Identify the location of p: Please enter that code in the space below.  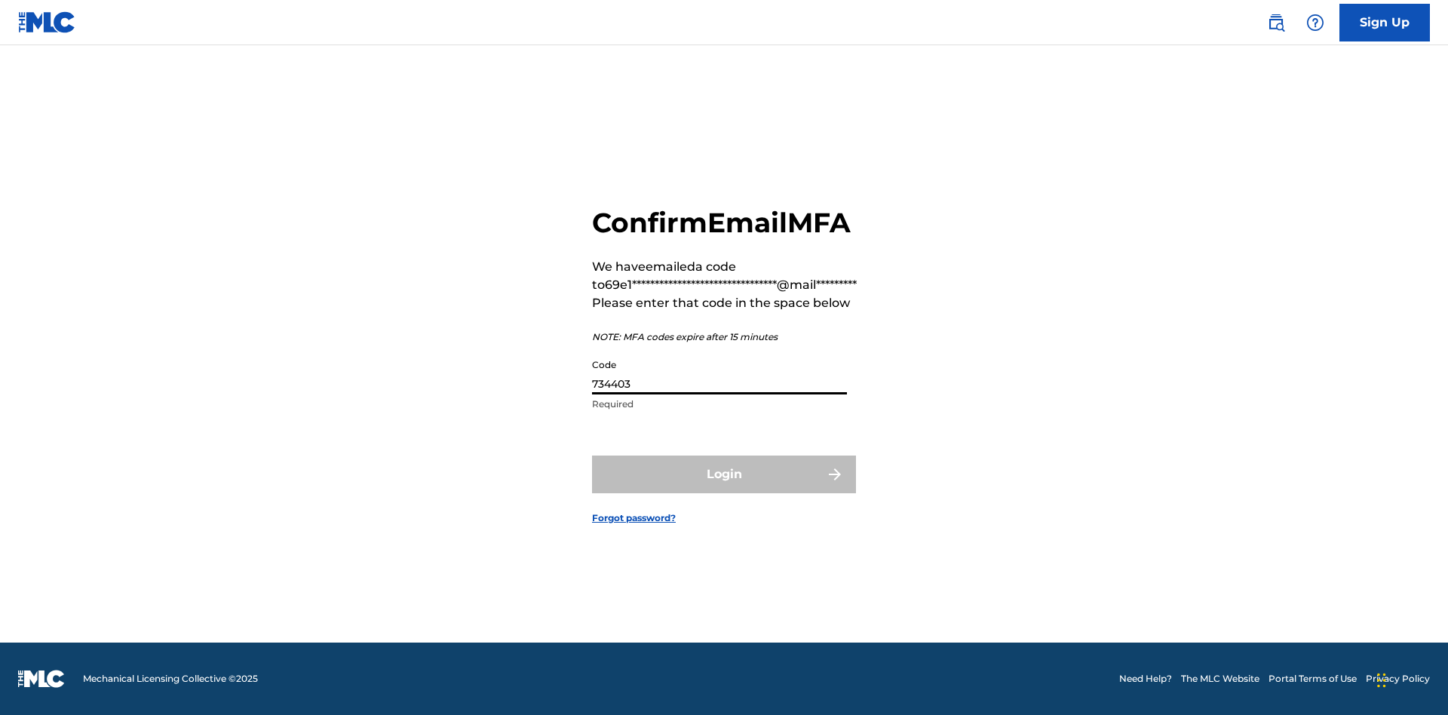
(724, 303).